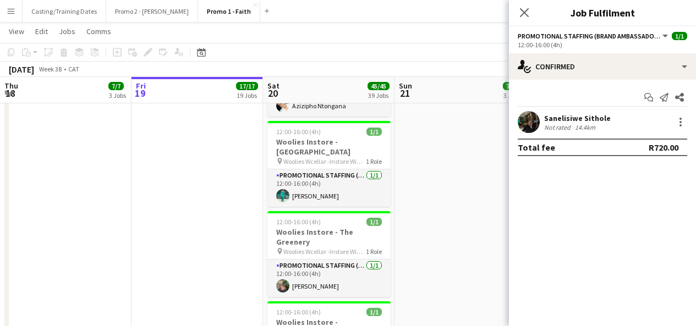 This screenshot has height=326, width=696. I want to click on a: Jobs, so click(67, 31).